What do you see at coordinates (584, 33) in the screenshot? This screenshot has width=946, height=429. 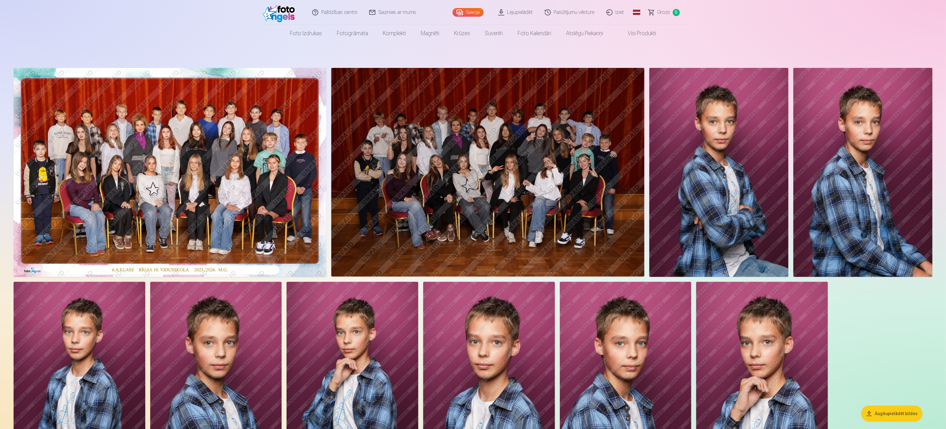 I see `a: Atslēgu piekariņi` at bounding box center [584, 33].